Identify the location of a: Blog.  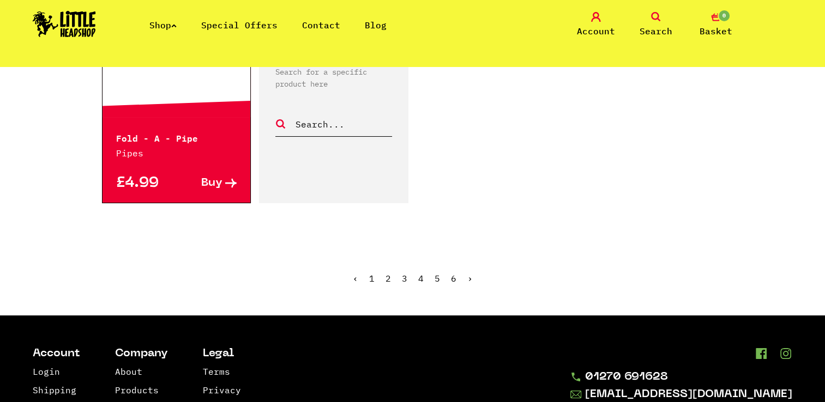
(376, 25).